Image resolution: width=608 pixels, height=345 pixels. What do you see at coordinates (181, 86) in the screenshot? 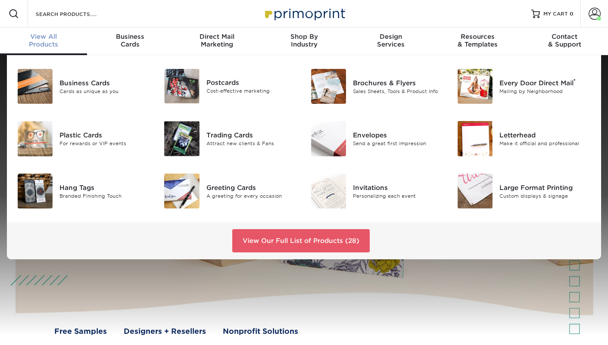
I see `img: Postcards` at bounding box center [181, 86].